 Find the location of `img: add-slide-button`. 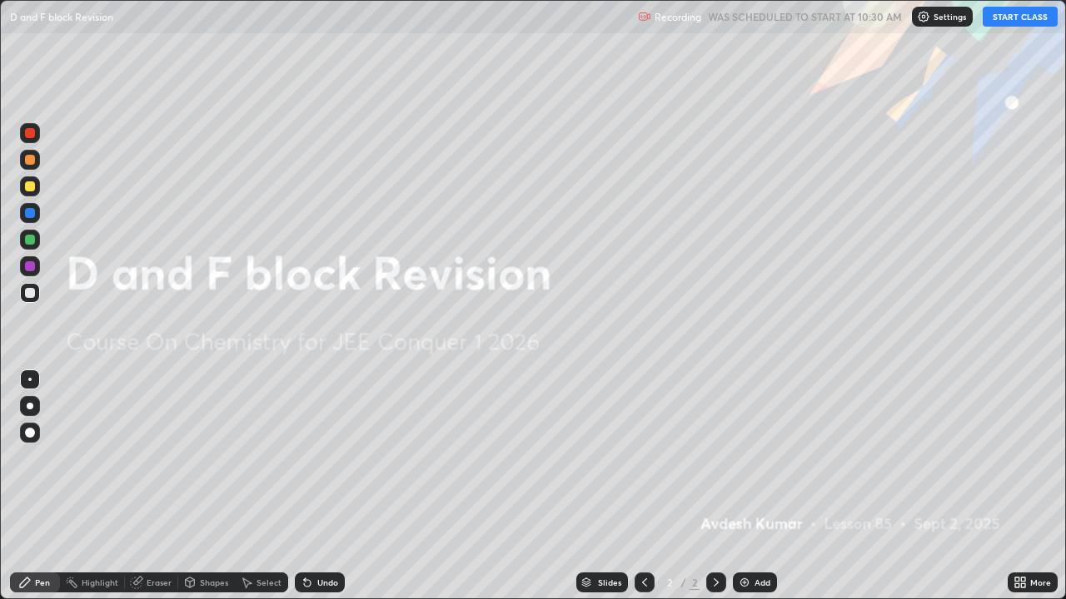

img: add-slide-button is located at coordinates (744, 583).